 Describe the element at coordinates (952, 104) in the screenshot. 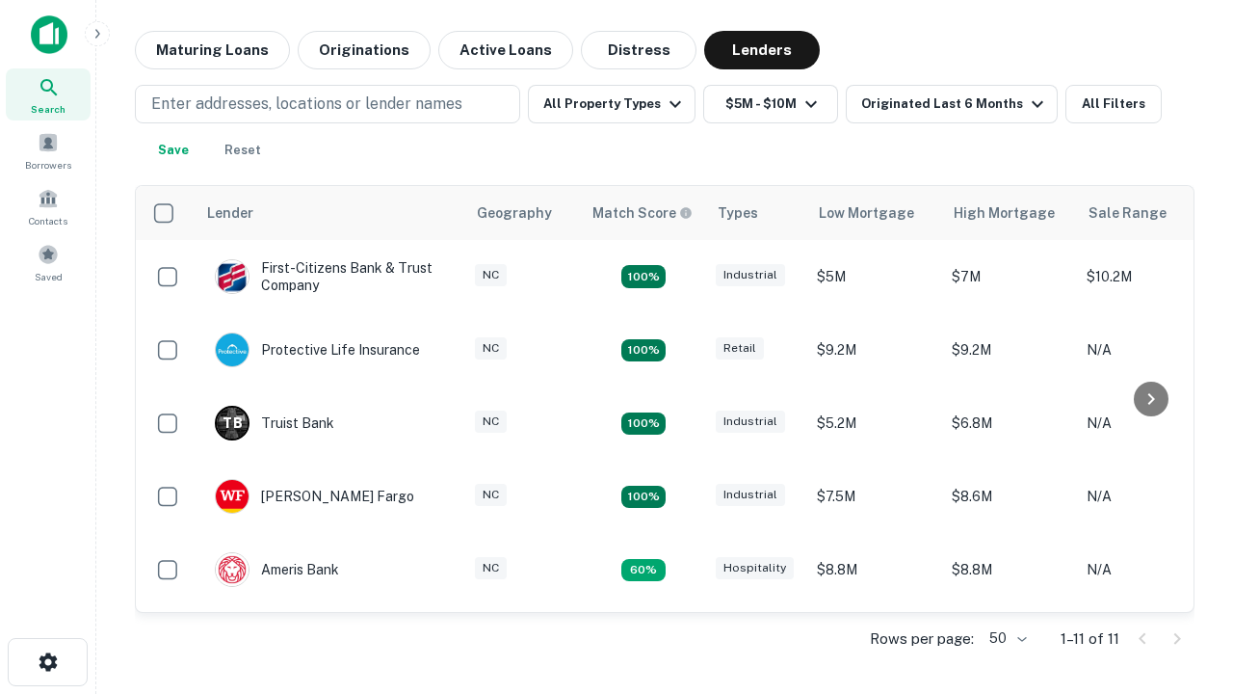

I see `button: Originated Last 6 Months` at that location.